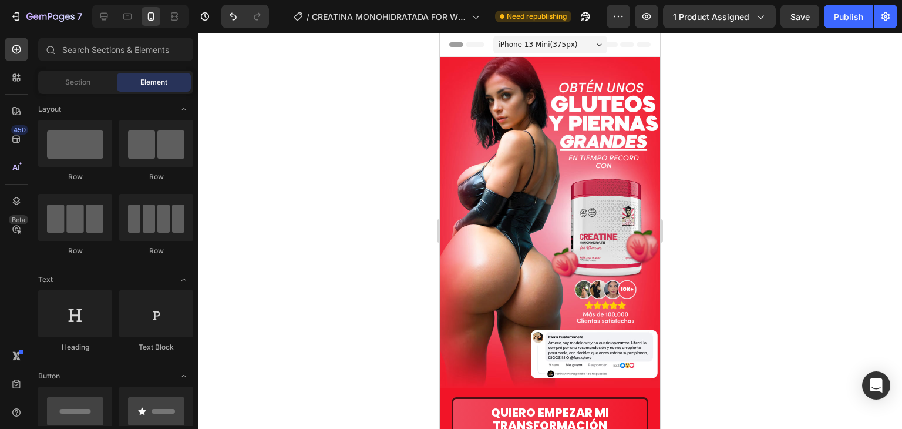 Image resolution: width=902 pixels, height=429 pixels. What do you see at coordinates (389, 16) in the screenshot?
I see `span: CREATINA MONOHIDRATADA FOR WOMAN` at bounding box center [389, 16].